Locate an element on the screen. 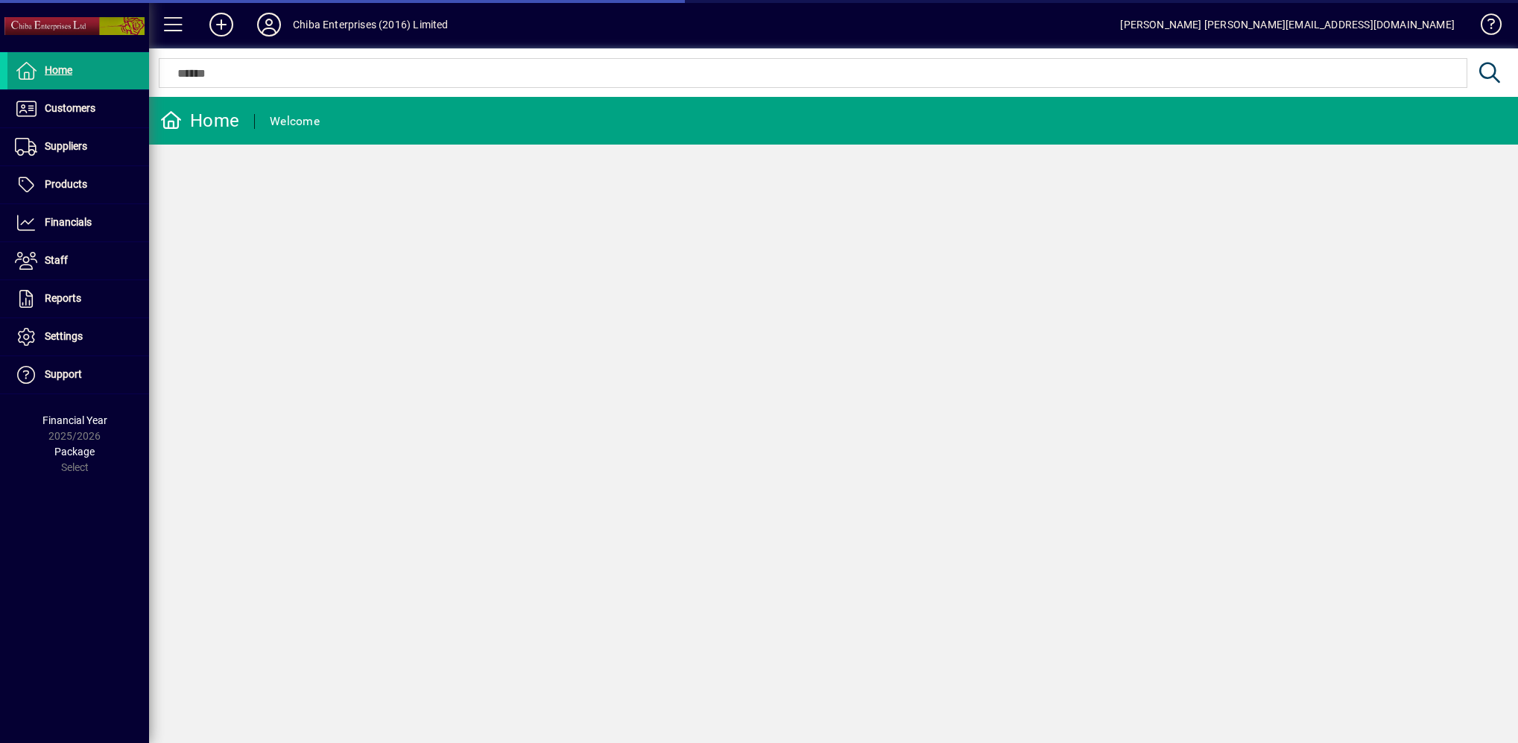 This screenshot has width=1518, height=743. button: Add is located at coordinates (221, 25).